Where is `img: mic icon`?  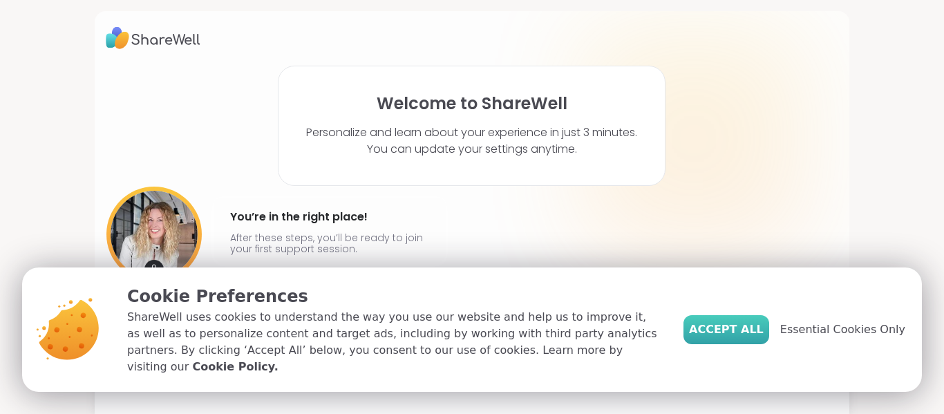
img: mic icon is located at coordinates (154, 269).